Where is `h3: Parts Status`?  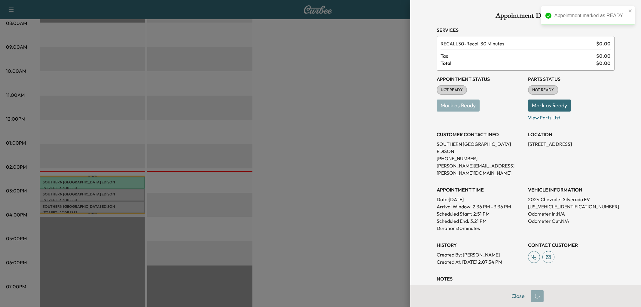
h3: Parts Status is located at coordinates (571, 79).